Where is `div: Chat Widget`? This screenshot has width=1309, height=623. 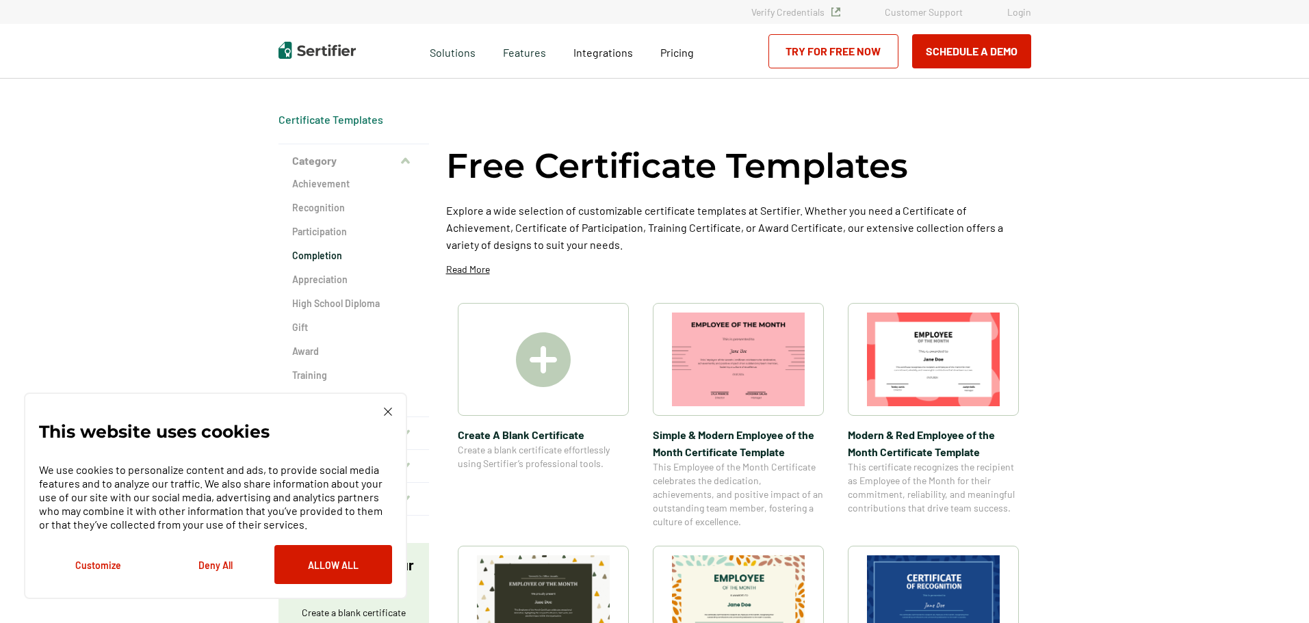
div: Chat Widget is located at coordinates (1275, 591).